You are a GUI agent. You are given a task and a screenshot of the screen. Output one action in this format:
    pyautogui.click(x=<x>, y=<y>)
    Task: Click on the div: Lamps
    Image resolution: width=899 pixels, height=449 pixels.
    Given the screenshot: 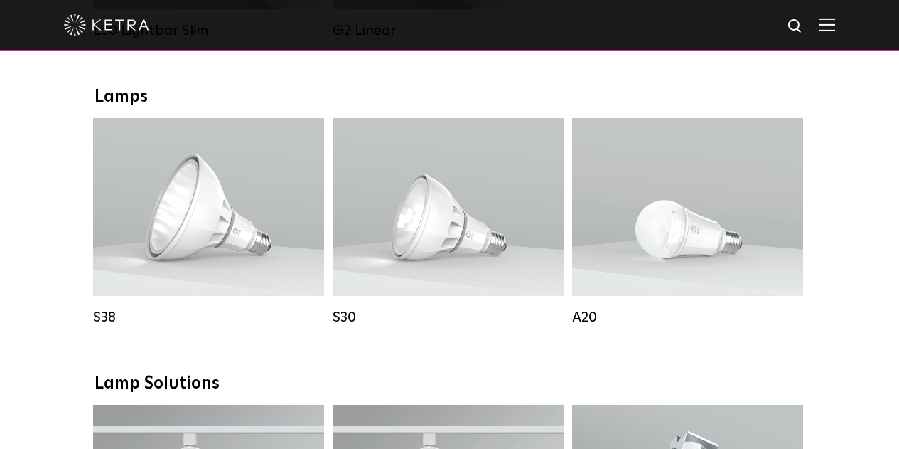 What is the action you would take?
    pyautogui.click(x=450, y=97)
    